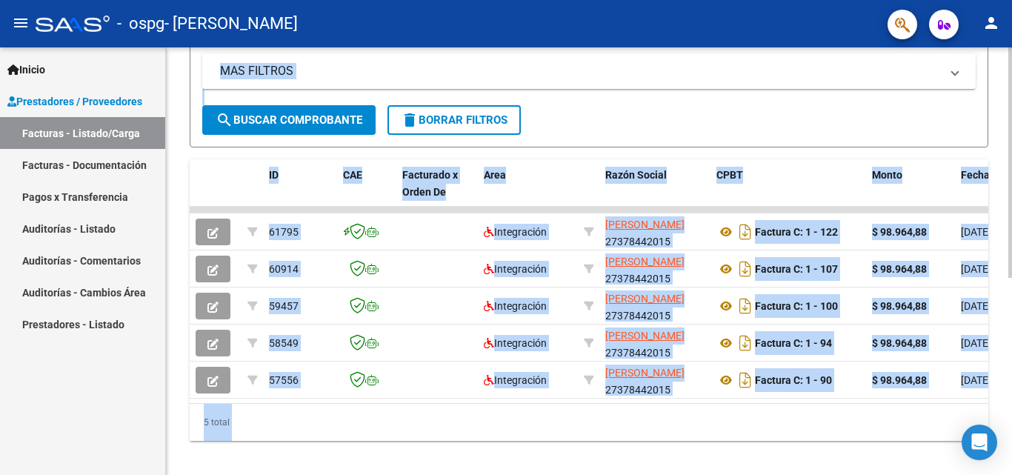 This screenshot has width=1012, height=475. I want to click on span: 61795, so click(284, 232).